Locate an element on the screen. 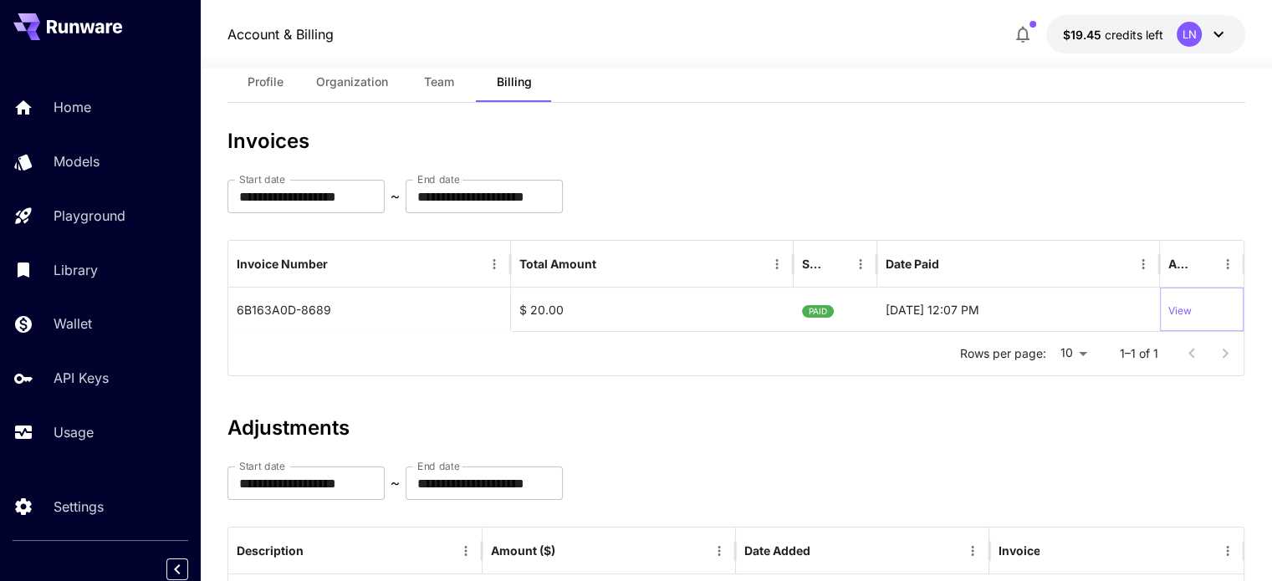 Image resolution: width=1272 pixels, height=581 pixels. div: Description is located at coordinates (270, 550).